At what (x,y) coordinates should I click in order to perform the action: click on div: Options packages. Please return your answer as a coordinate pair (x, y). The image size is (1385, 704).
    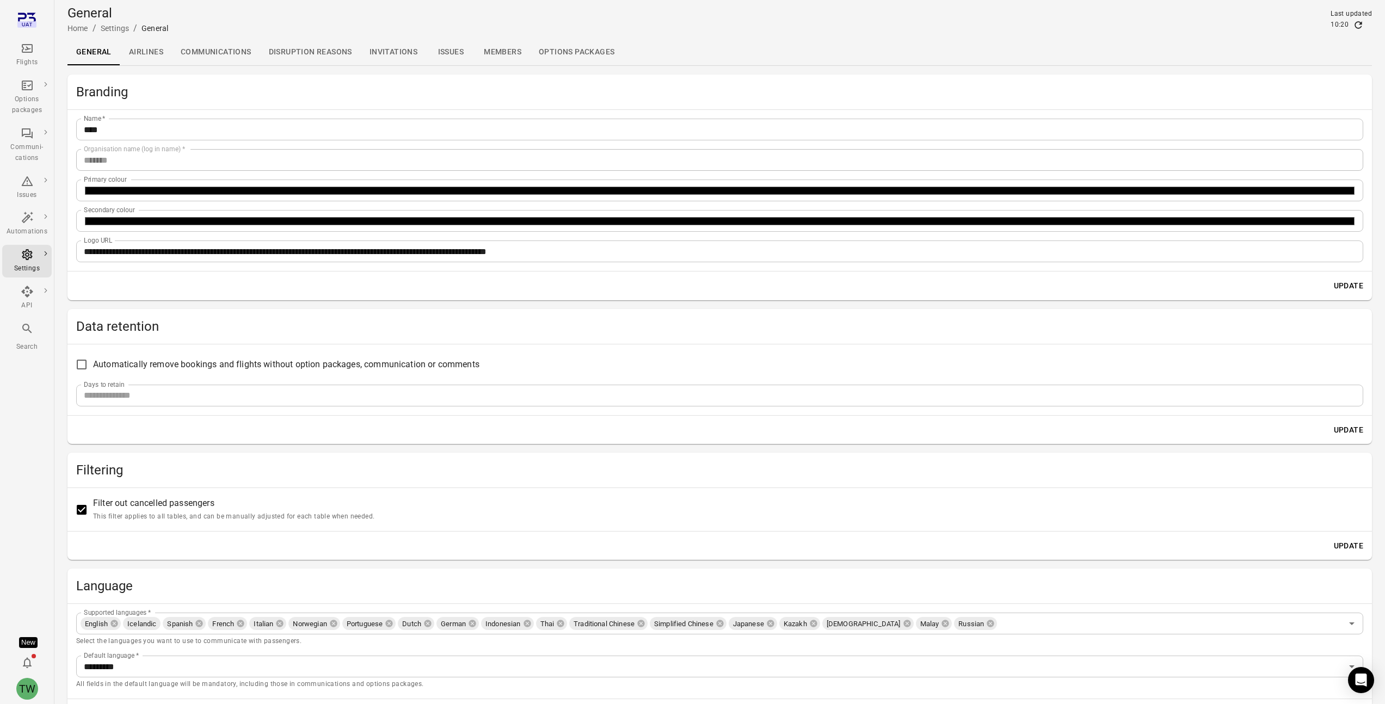
    Looking at the image, I should click on (27, 105).